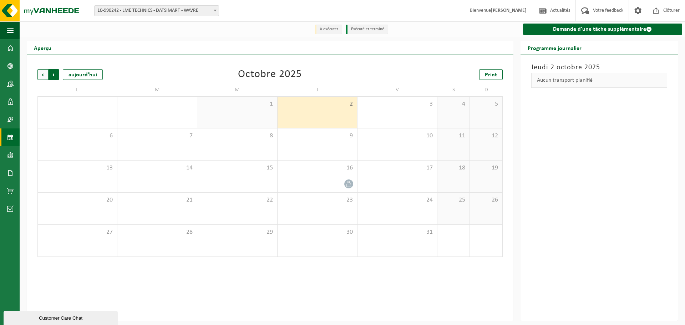 The width and height of the screenshot is (685, 325). Describe the element at coordinates (486, 90) in the screenshot. I see `td: D` at that location.